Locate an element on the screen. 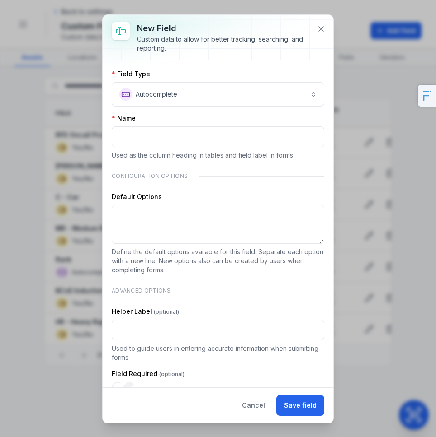 This screenshot has height=437, width=436. h3: New field is located at coordinates (223, 28).